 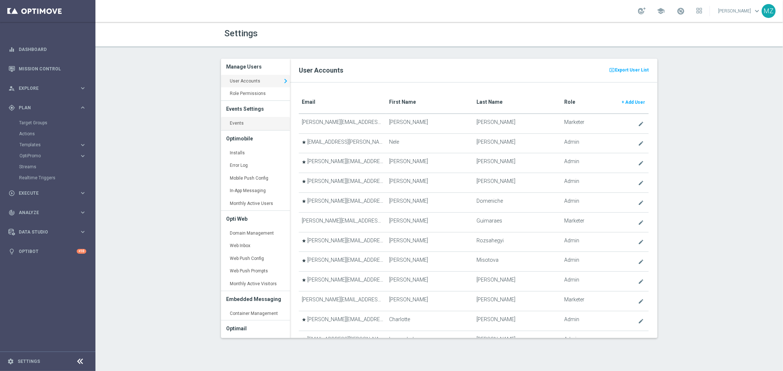 I want to click on div: person_search Explore keyboard_arrow_right, so click(x=47, y=88).